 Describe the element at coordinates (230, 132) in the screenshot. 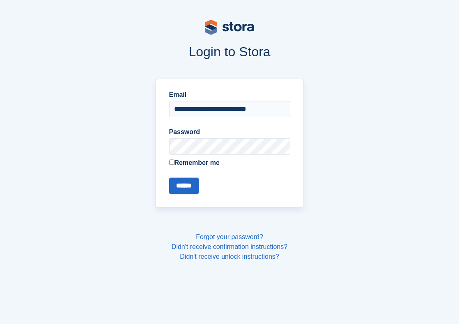

I see `label: Password` at that location.